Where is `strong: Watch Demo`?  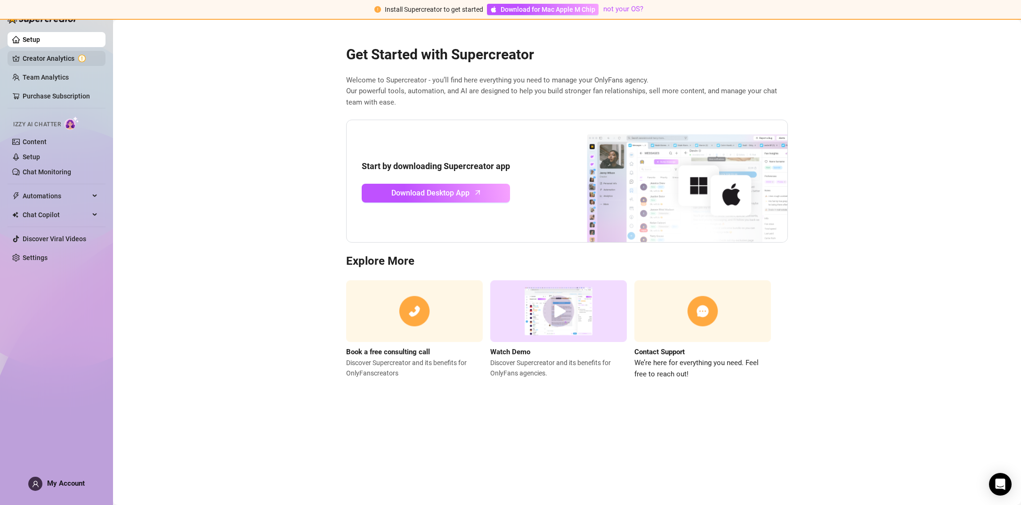 strong: Watch Demo is located at coordinates (510, 352).